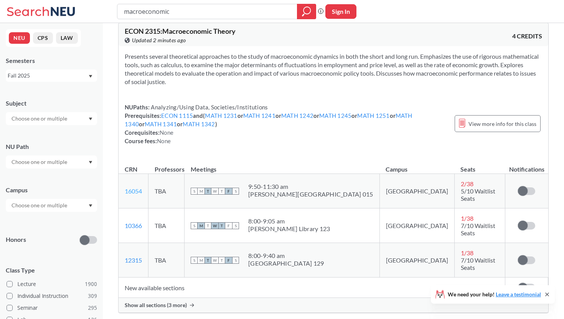 Image resolution: width=564 pixels, height=319 pixels. Describe the element at coordinates (502, 123) in the screenshot. I see `span: View more info for this class` at that location.